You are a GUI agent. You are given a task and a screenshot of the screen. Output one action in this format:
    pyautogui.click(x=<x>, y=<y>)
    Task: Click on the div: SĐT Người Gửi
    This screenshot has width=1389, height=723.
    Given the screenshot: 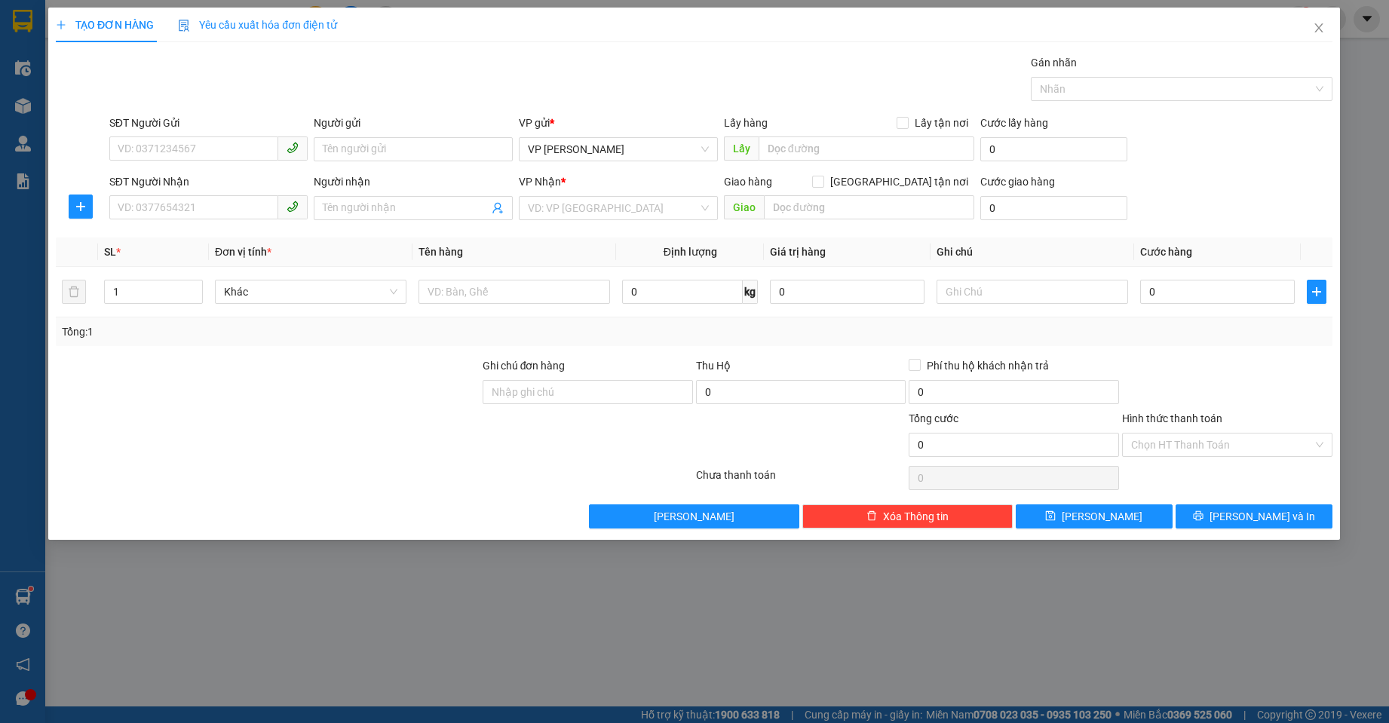 What is the action you would take?
    pyautogui.click(x=209, y=123)
    